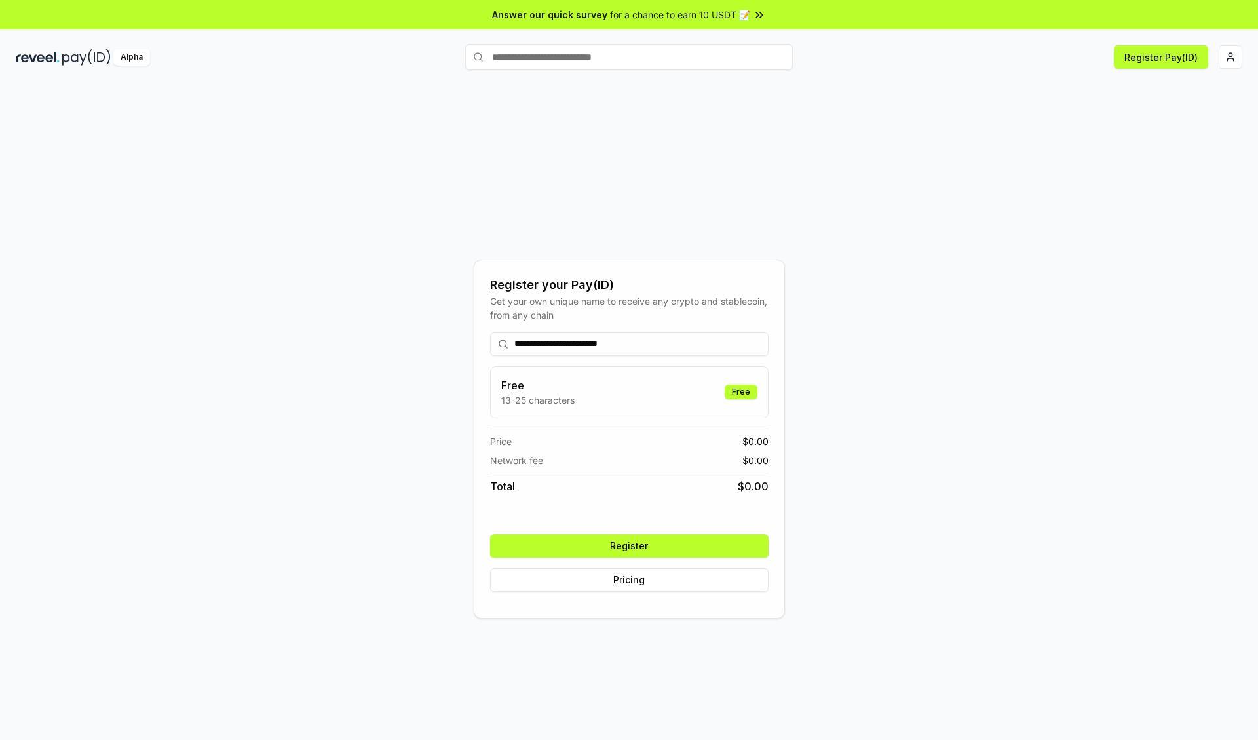 The width and height of the screenshot is (1258, 740). I want to click on div: Alpha, so click(132, 57).